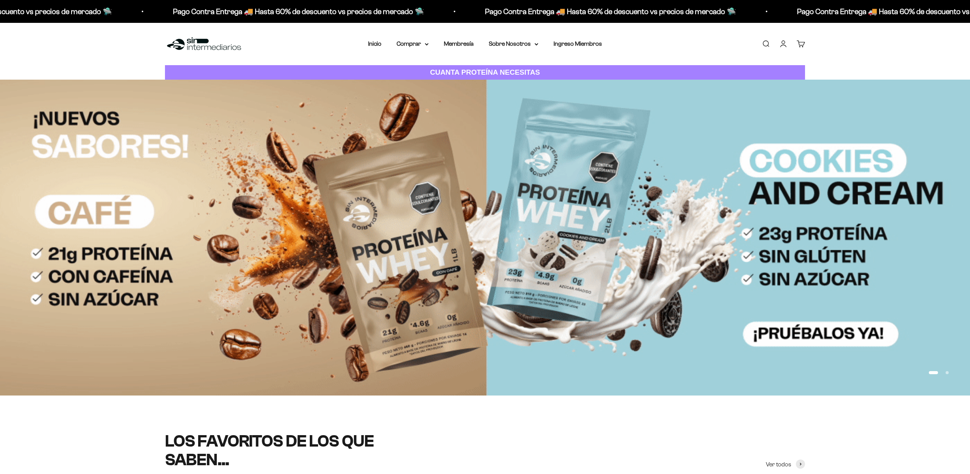 This screenshot has height=474, width=970. What do you see at coordinates (458, 43) in the screenshot?
I see `a: Membresía` at bounding box center [458, 43].